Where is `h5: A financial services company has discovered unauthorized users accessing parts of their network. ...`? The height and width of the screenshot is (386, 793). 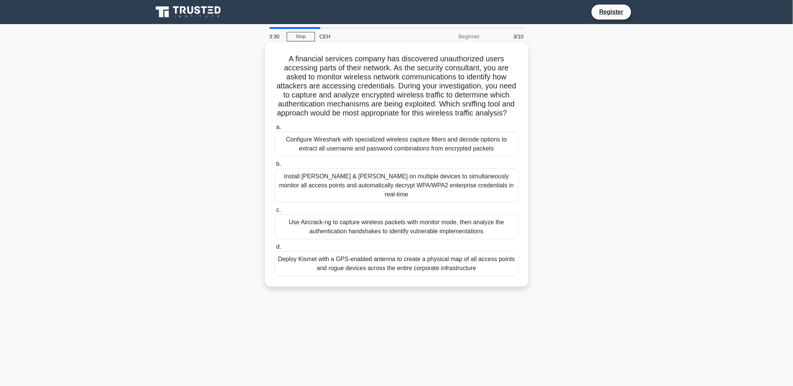
h5: A financial services company has discovered unauthorized users accessing parts of their network. ... is located at coordinates (397, 86).